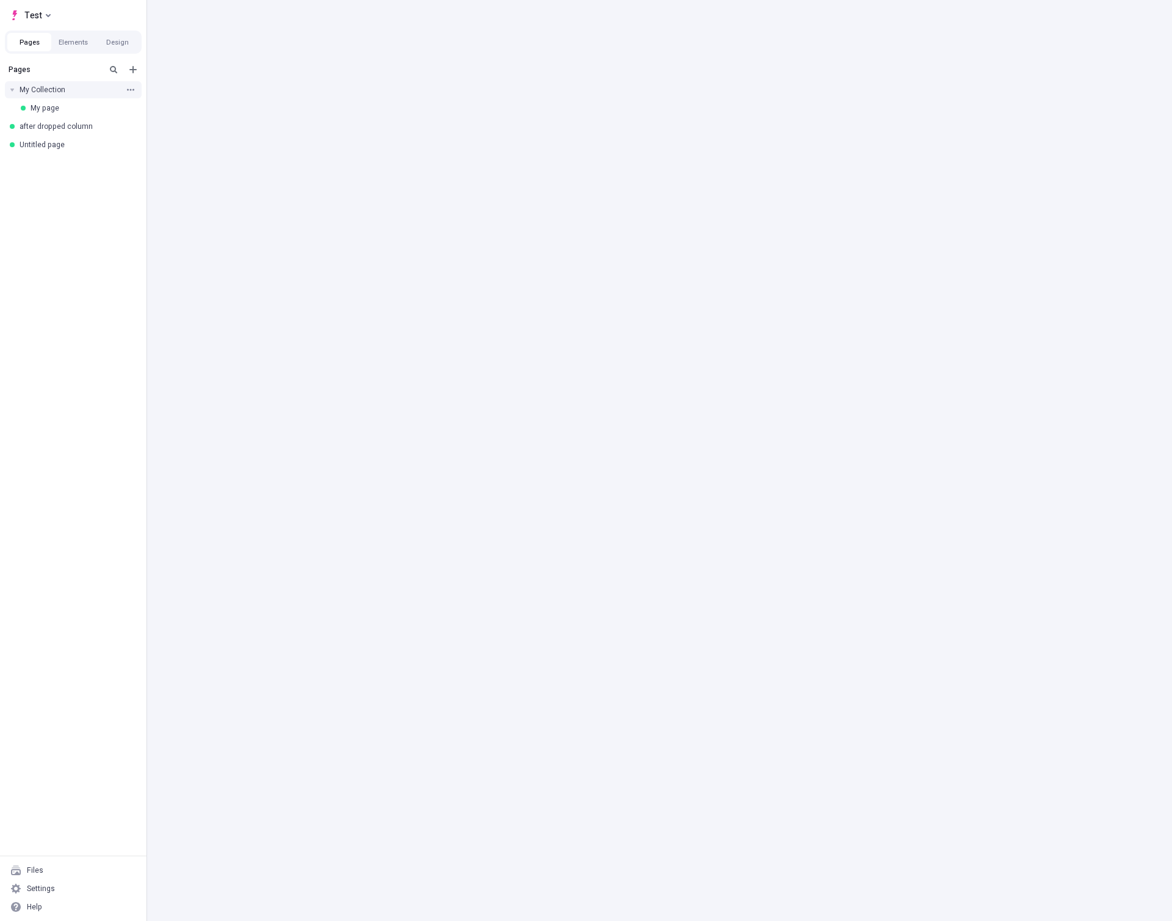 The width and height of the screenshot is (1172, 921). I want to click on button: Design, so click(117, 42).